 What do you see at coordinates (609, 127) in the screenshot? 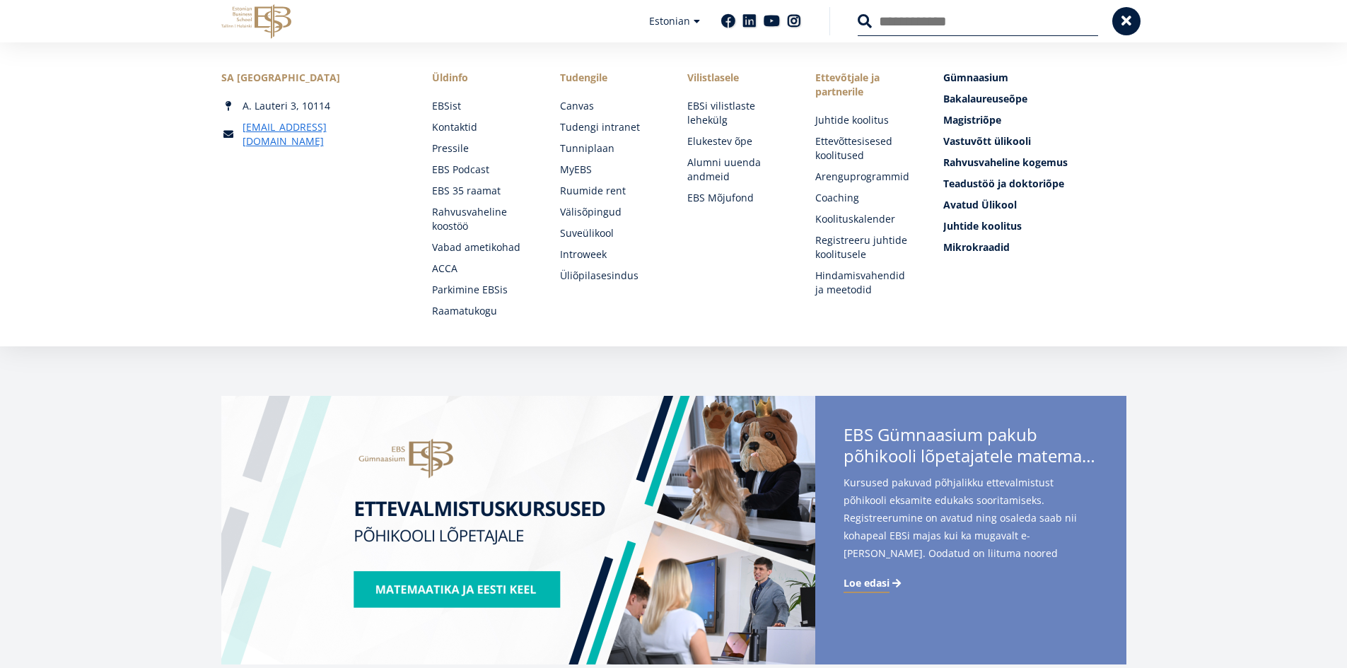
I see `a: Tudengi intranet` at bounding box center [609, 127].